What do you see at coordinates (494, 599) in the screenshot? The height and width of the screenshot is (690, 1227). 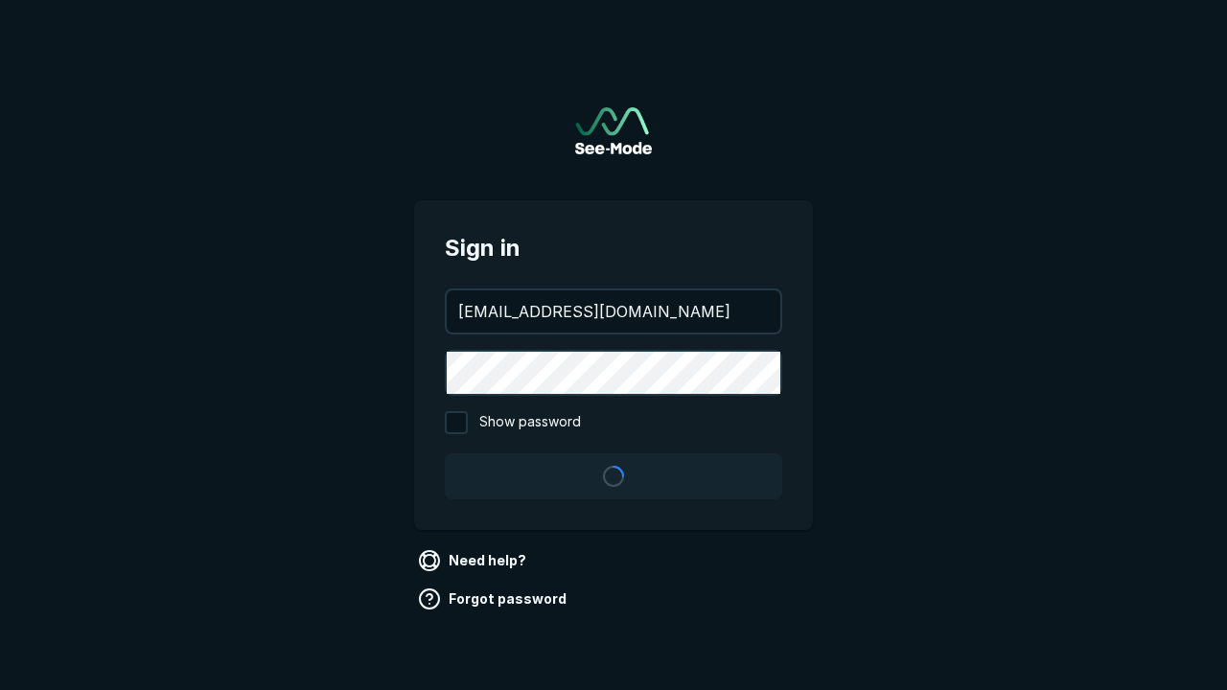 I see `a: Forgot password` at bounding box center [494, 599].